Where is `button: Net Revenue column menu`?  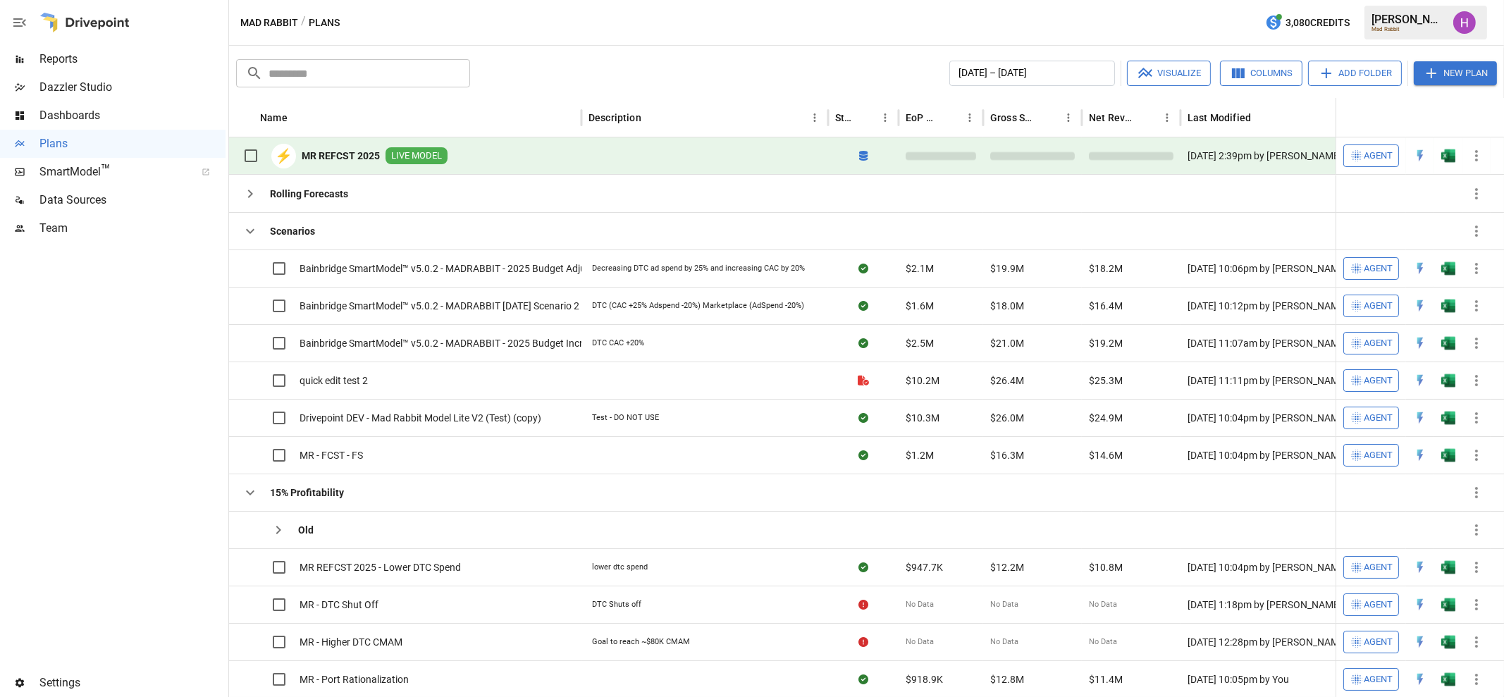
button: Net Revenue column menu is located at coordinates (1167, 118).